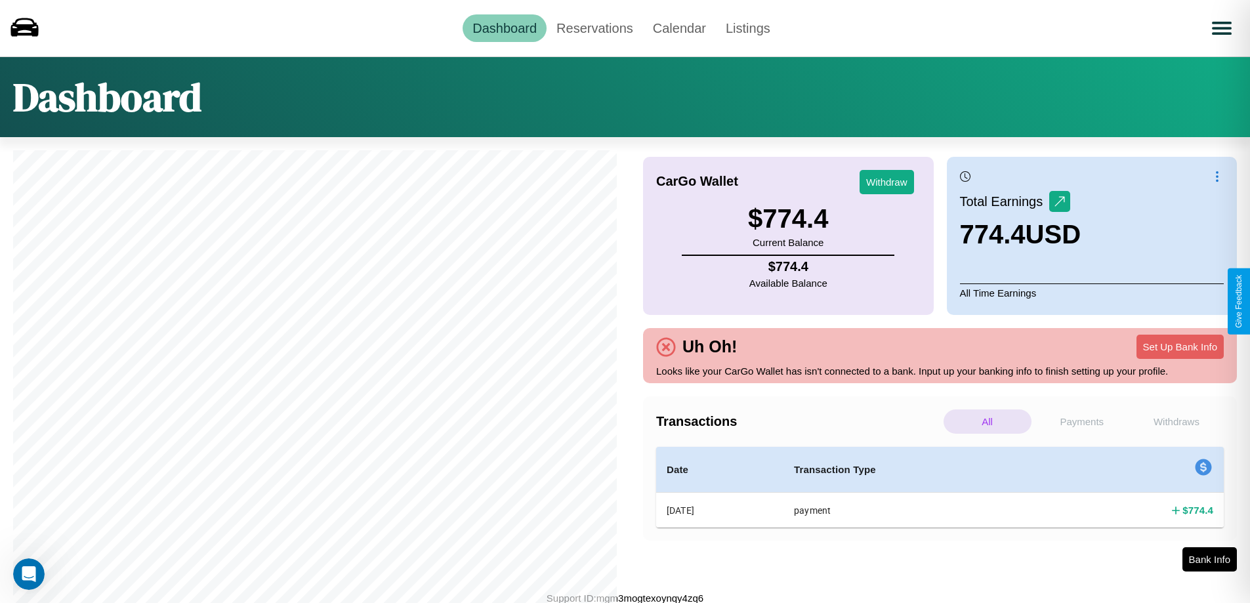 This screenshot has height=603, width=1250. What do you see at coordinates (1238, 301) in the screenshot?
I see `div: Give Feedback` at bounding box center [1238, 301].